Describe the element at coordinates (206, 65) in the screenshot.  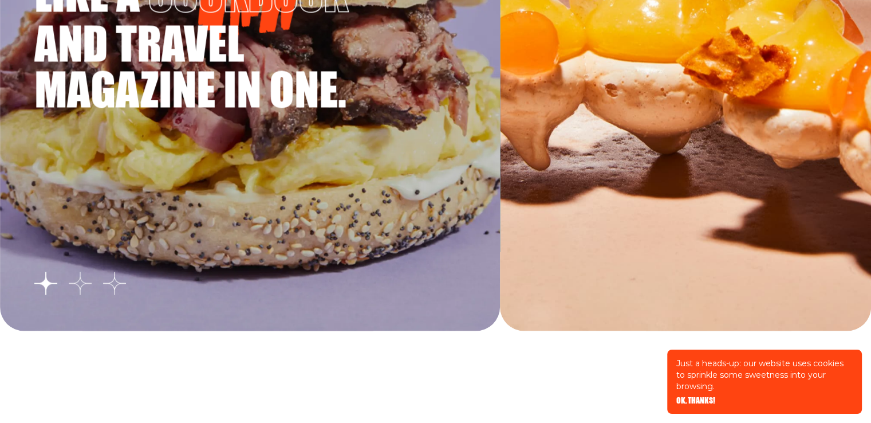
I see `span: and travel magazine in one.` at that location.